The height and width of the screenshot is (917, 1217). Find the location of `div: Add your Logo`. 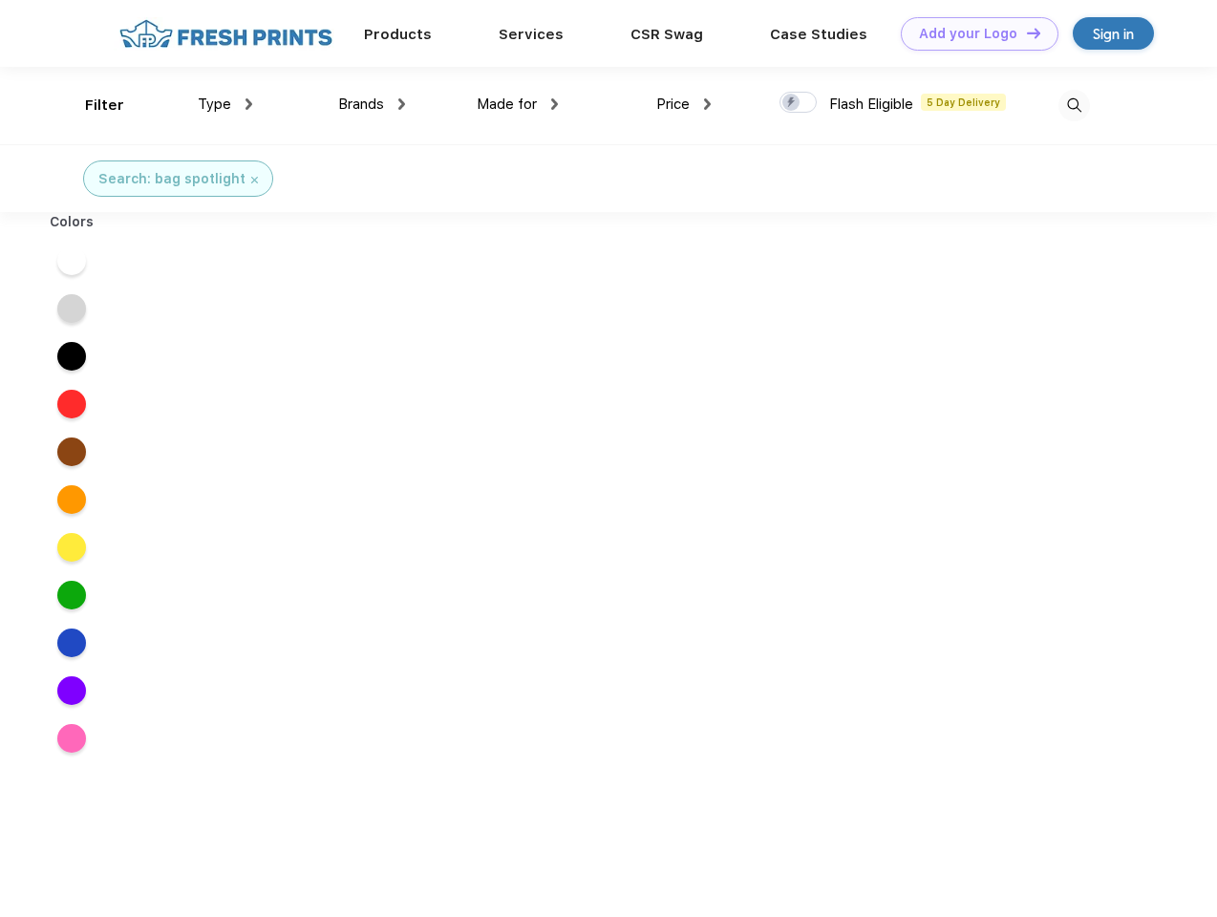

div: Add your Logo is located at coordinates (968, 33).